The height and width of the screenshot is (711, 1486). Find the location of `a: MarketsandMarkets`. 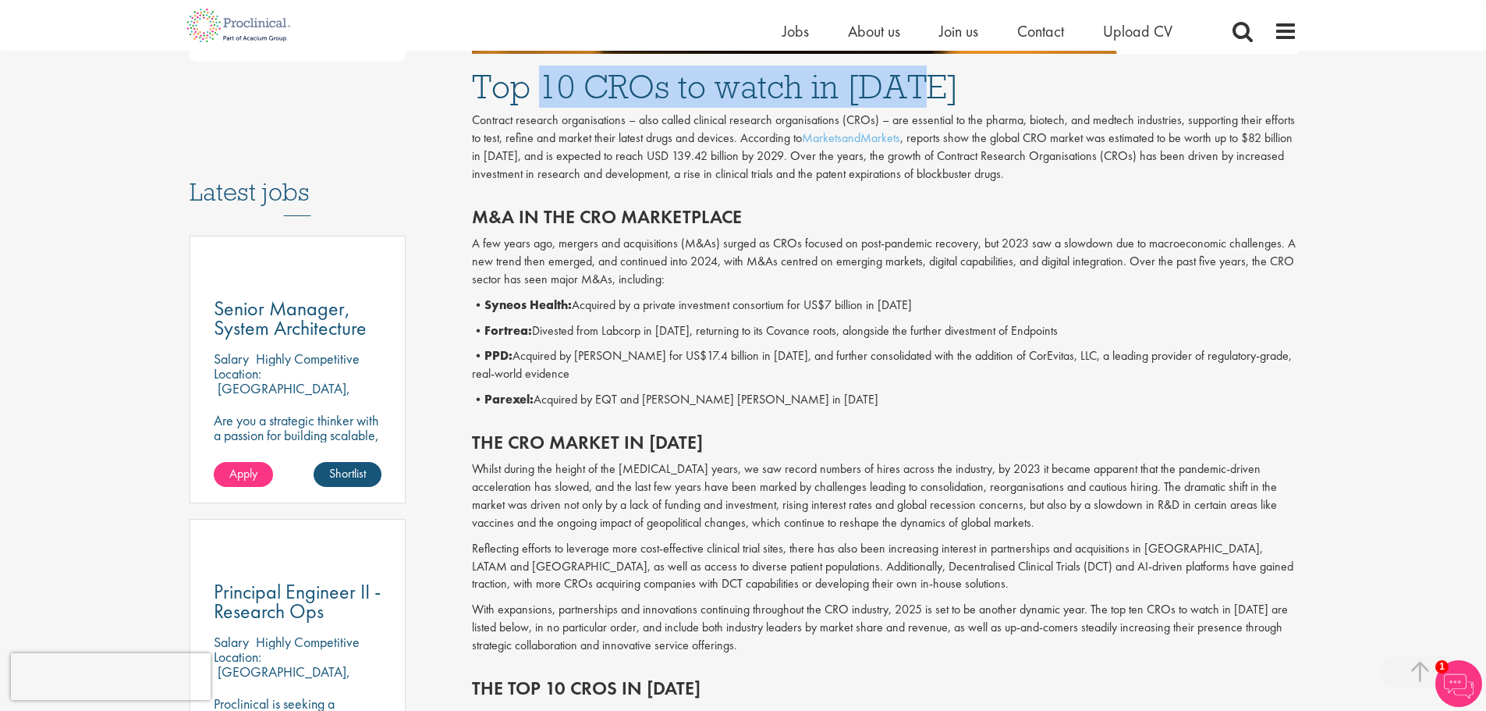

a: MarketsandMarkets is located at coordinates (851, 137).